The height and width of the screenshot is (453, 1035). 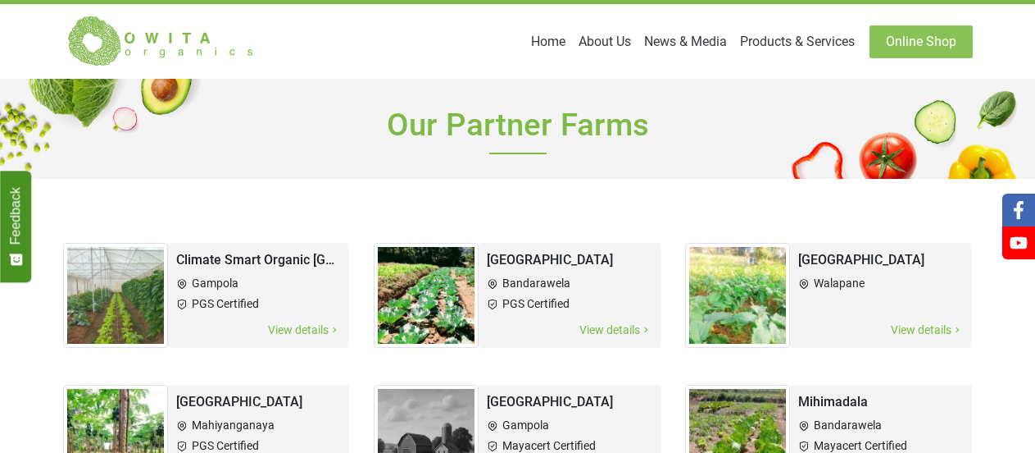 I want to click on img: Walapane Farm, so click(x=738, y=295).